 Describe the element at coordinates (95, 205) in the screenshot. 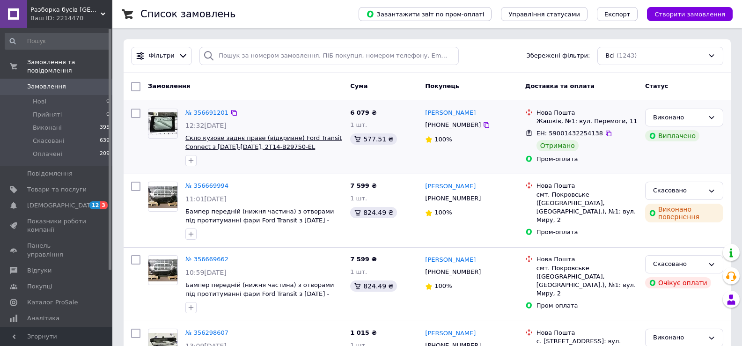

I see `span: 12` at that location.